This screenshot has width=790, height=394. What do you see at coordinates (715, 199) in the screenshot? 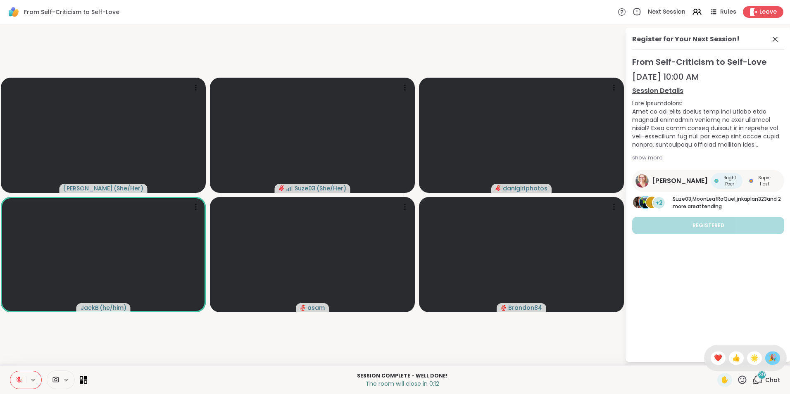
I see `span: MoonLeafRaQuel ,` at bounding box center [715, 199].